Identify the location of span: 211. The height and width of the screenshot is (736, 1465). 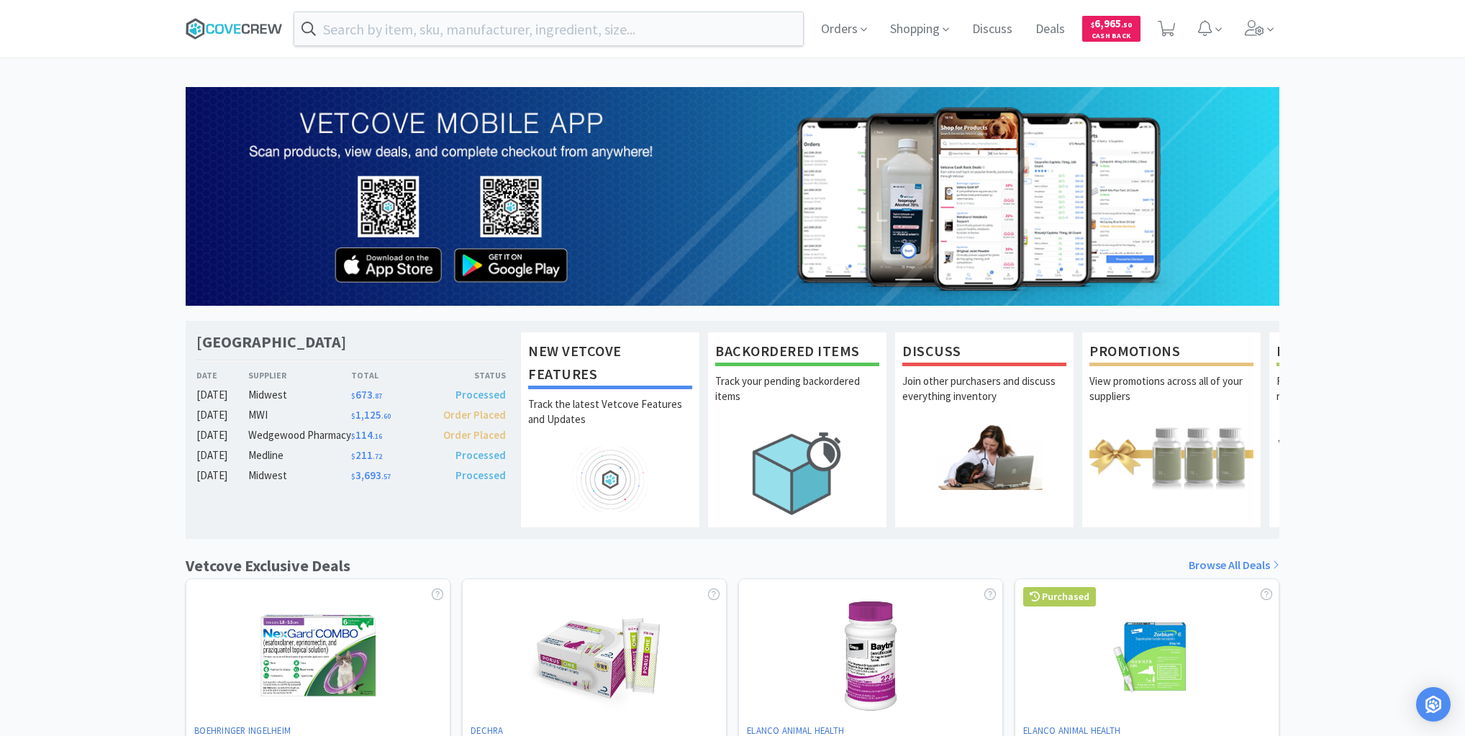
(366, 455).